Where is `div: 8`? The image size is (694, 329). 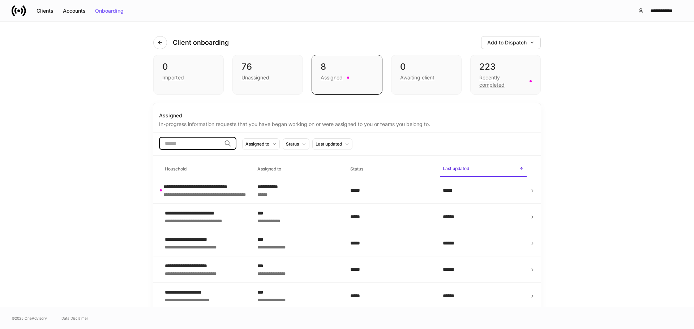
div: 8 is located at coordinates (347, 67).